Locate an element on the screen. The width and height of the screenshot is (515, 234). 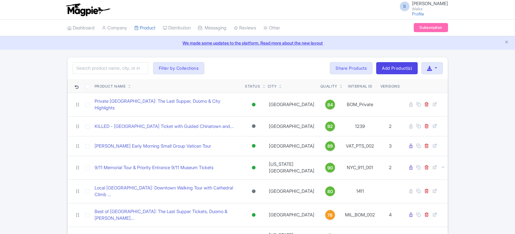
a: Subscription is located at coordinates (430, 28).